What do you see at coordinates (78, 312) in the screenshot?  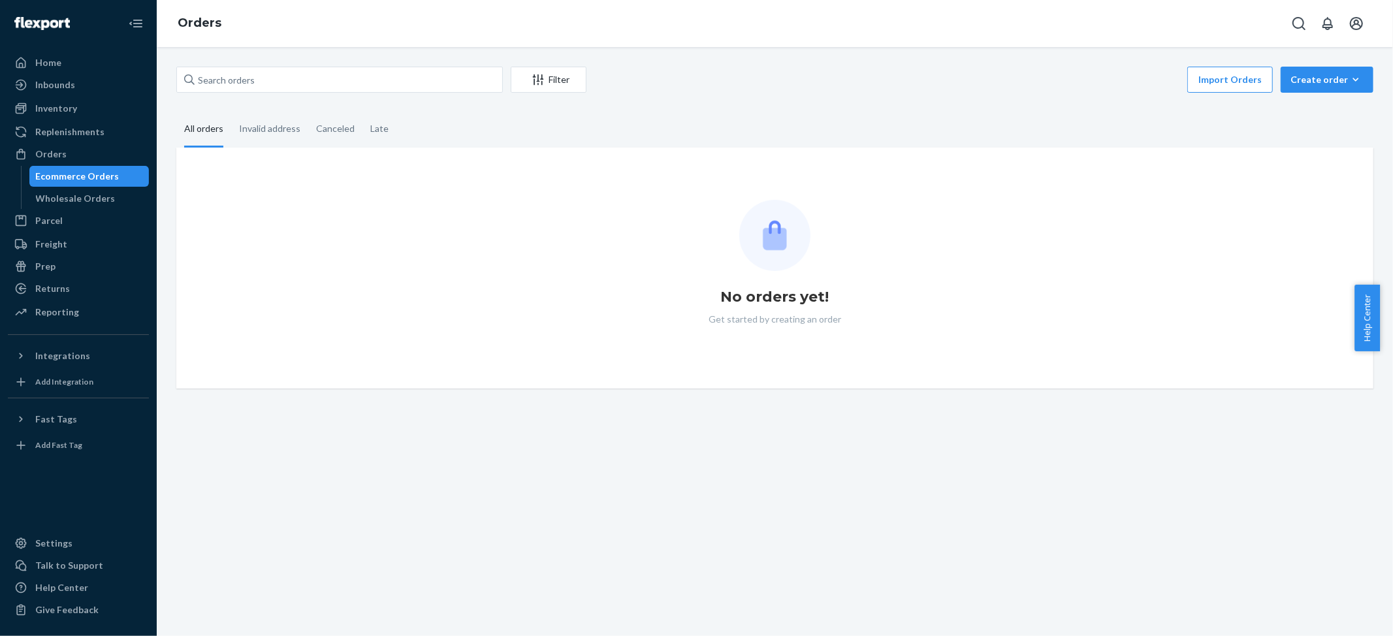 I see `a: Reporting` at bounding box center [78, 312].